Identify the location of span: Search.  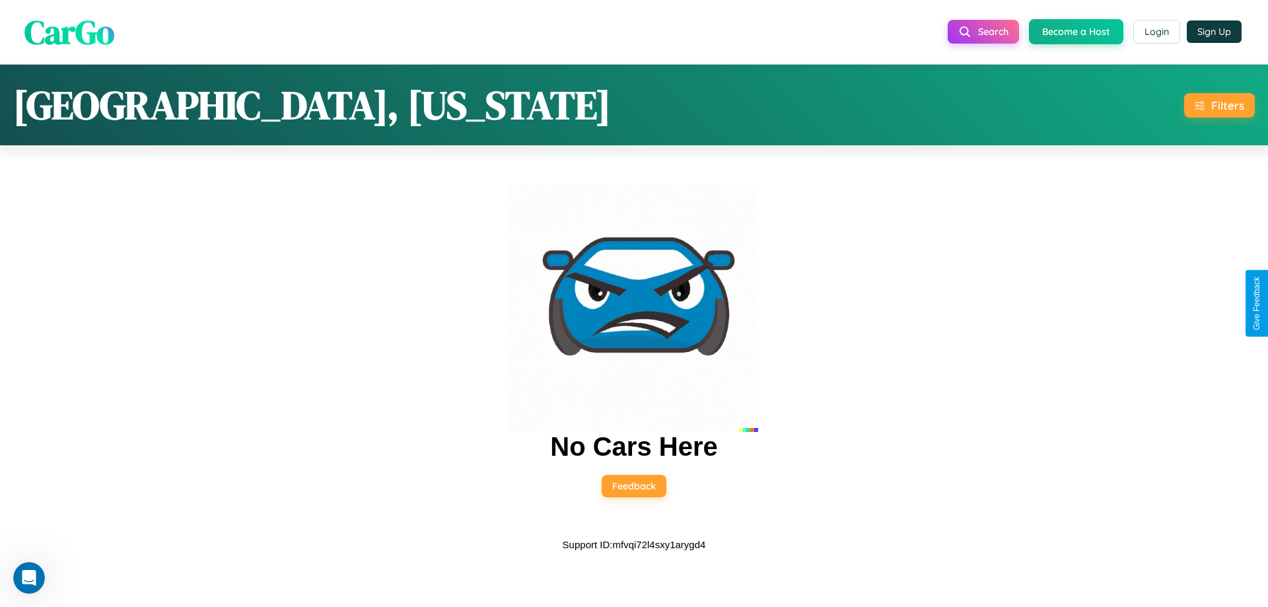
(993, 32).